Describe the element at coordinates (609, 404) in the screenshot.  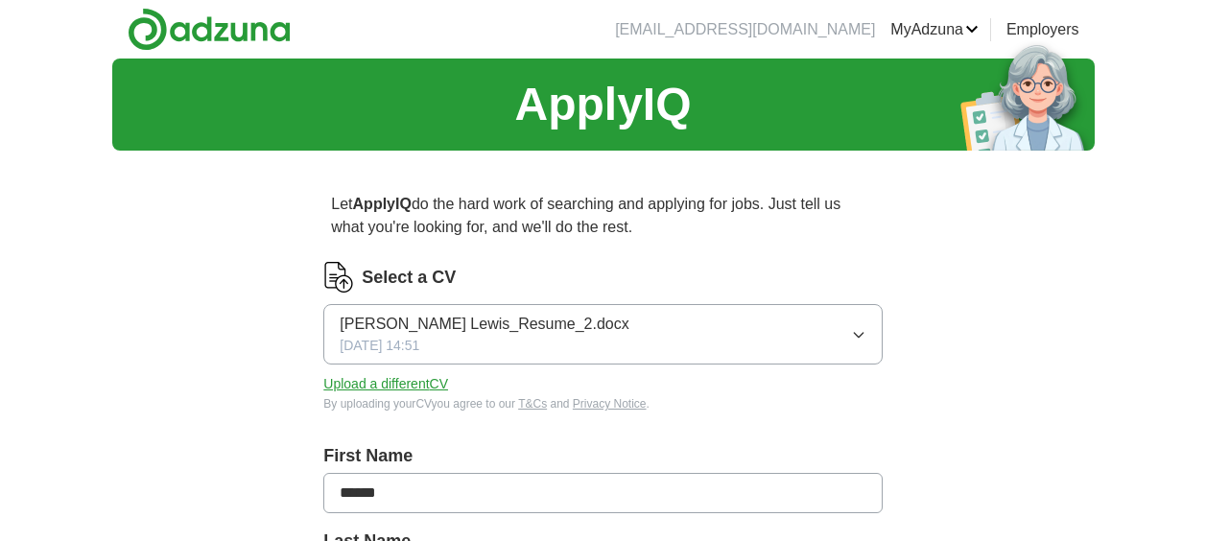
I see `a: Privacy Notice` at that location.